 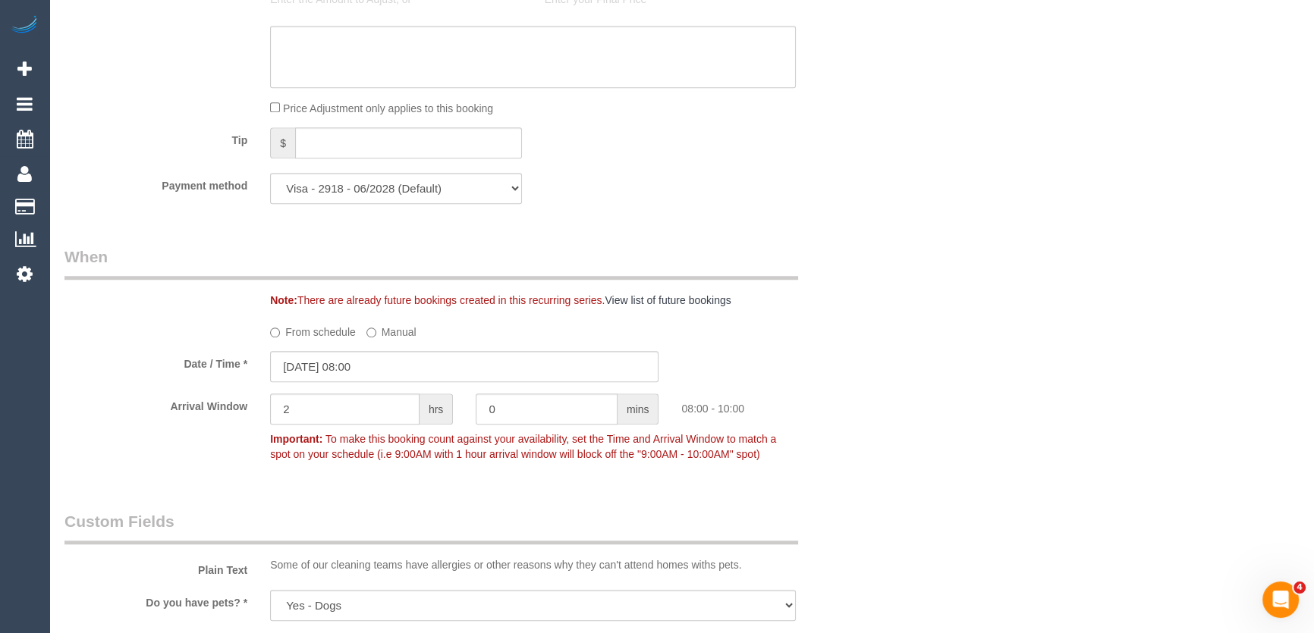 I want to click on label: Tip, so click(x=155, y=137).